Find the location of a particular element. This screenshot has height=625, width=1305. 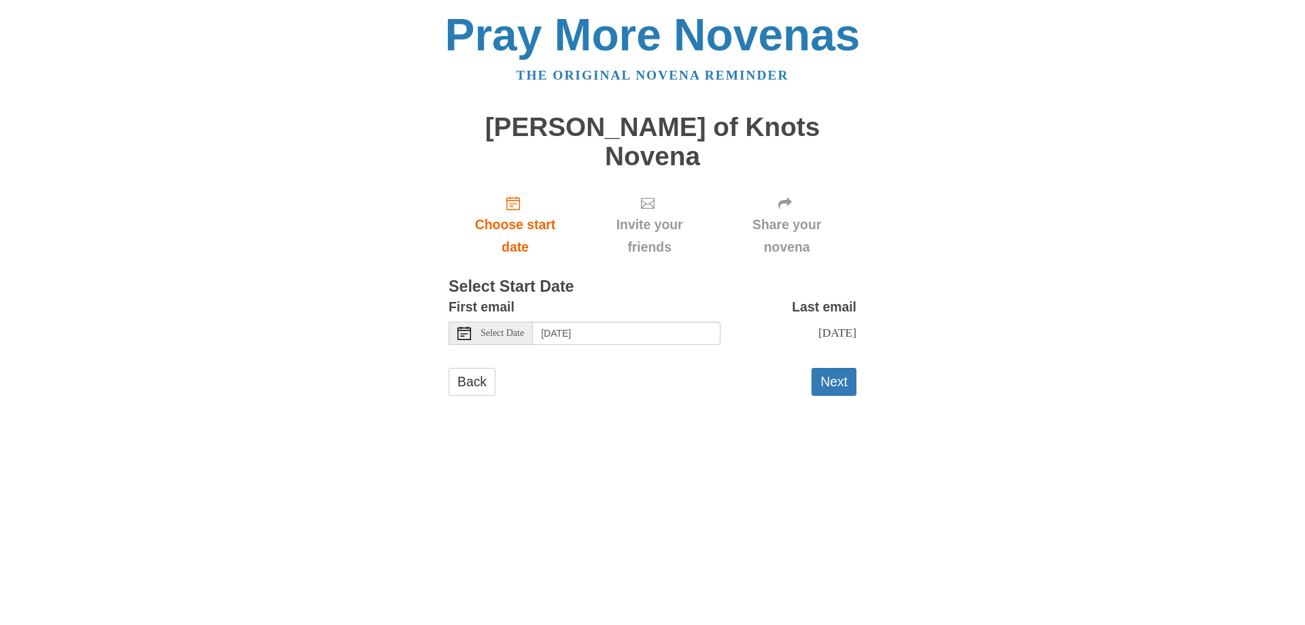

button: Next is located at coordinates (834, 381).